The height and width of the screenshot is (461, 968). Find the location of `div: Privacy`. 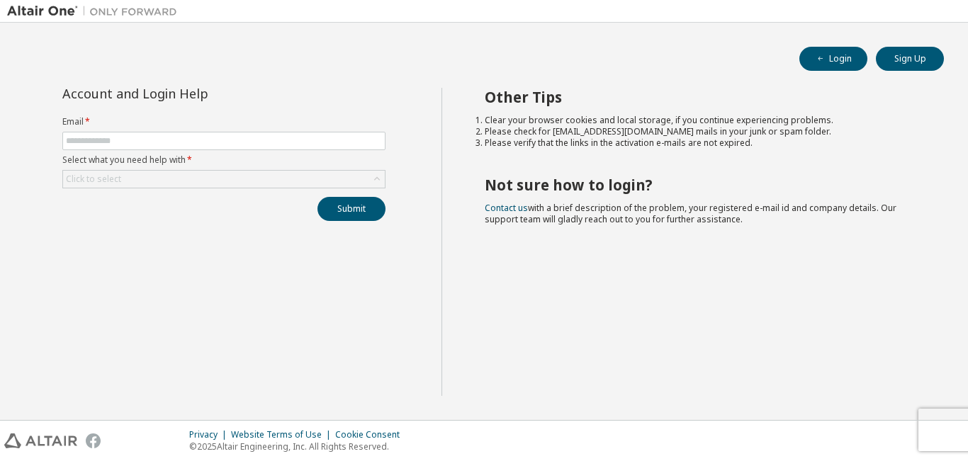

div: Privacy is located at coordinates (210, 435).